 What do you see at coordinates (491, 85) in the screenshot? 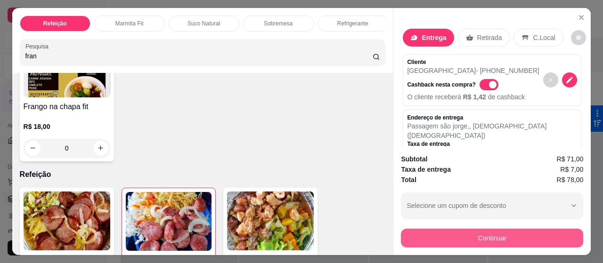
I see `label: Automatic updates` at bounding box center [491, 85].